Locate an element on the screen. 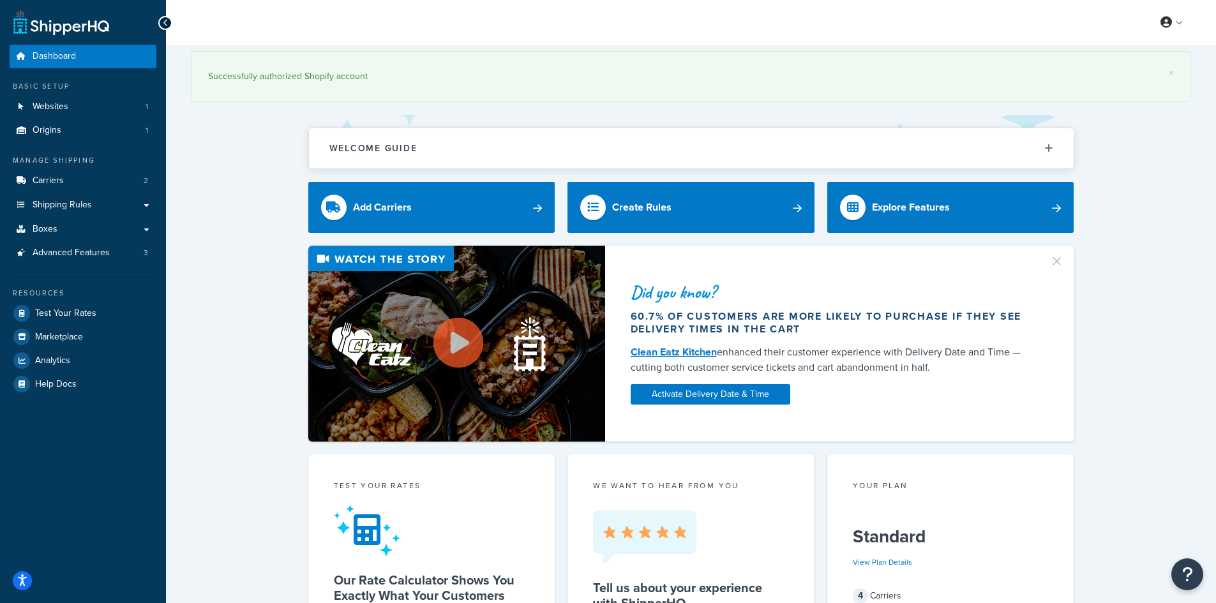 This screenshot has width=1216, height=603. a: Create Rules is located at coordinates (691, 207).